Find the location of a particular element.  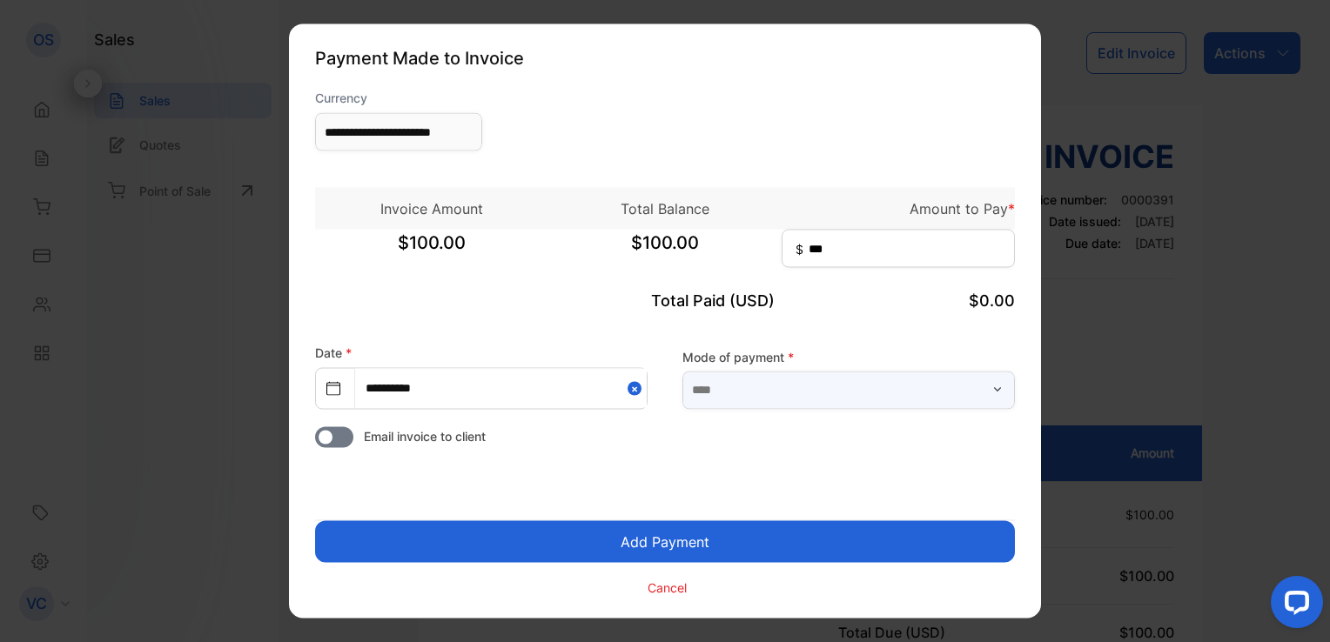

span: $0.00 is located at coordinates (992, 300).